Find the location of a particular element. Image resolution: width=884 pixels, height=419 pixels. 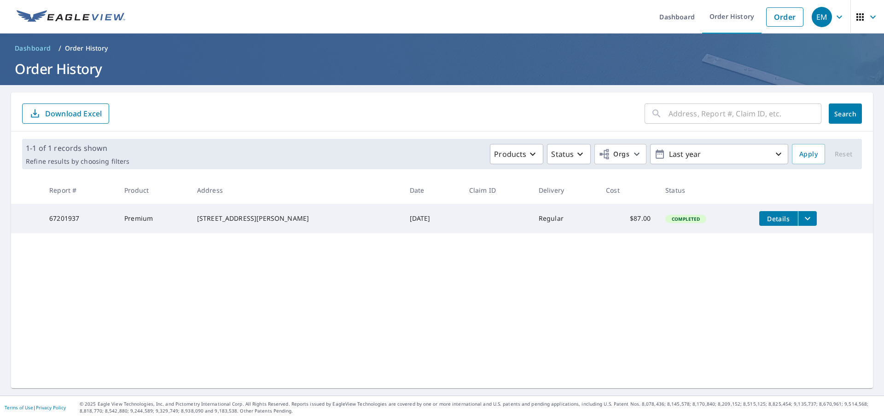

span: Completed is located at coordinates (685, 219).